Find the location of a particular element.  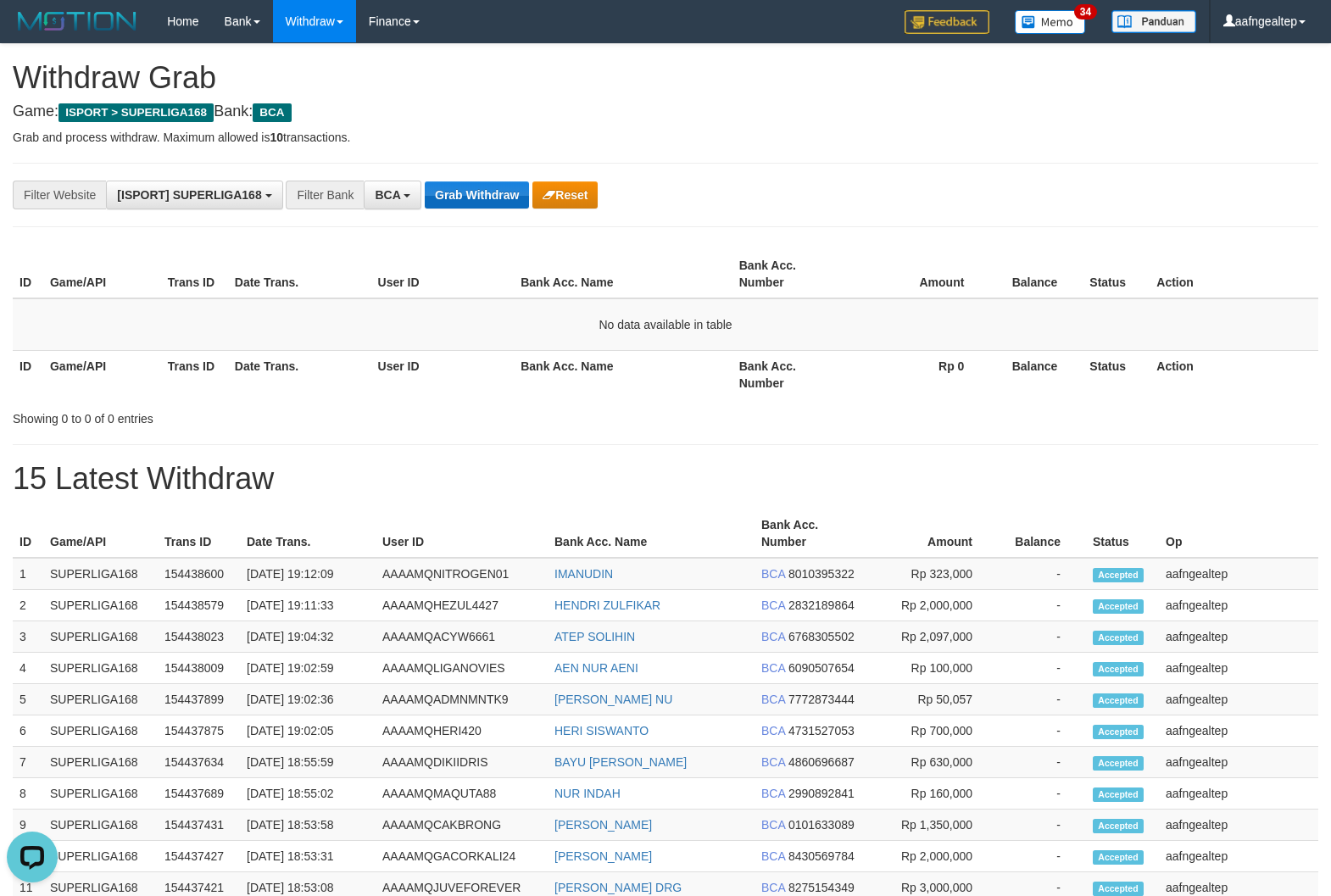

th: Bank Acc. Number is located at coordinates (791, 373).